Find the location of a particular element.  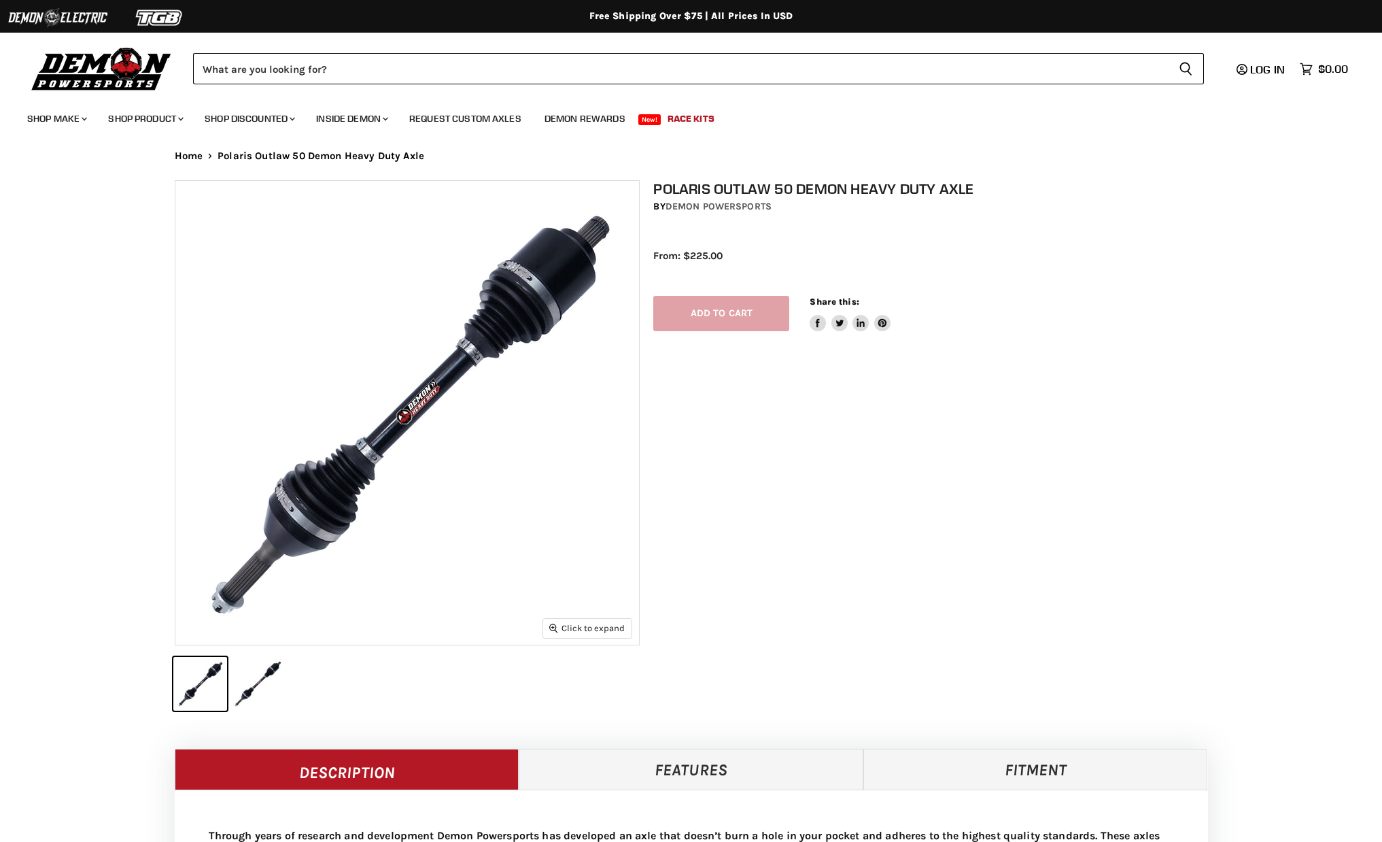

nav: Breadcrumbs is located at coordinates (691, 156).